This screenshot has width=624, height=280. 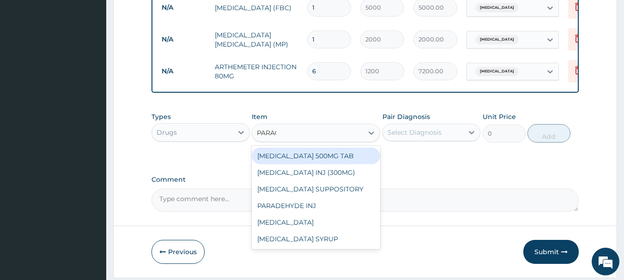 I want to click on textarea: Type your message and hit 'Enter', so click(x=90, y=200).